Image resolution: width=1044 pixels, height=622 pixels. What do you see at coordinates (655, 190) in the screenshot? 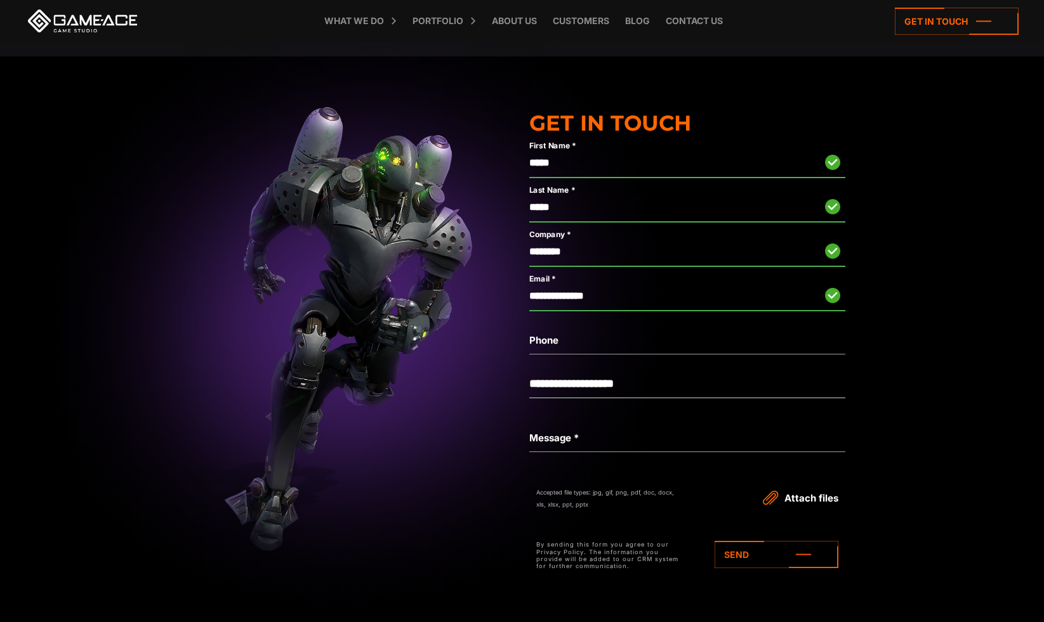
I see `label: Last Name *` at bounding box center [655, 190].